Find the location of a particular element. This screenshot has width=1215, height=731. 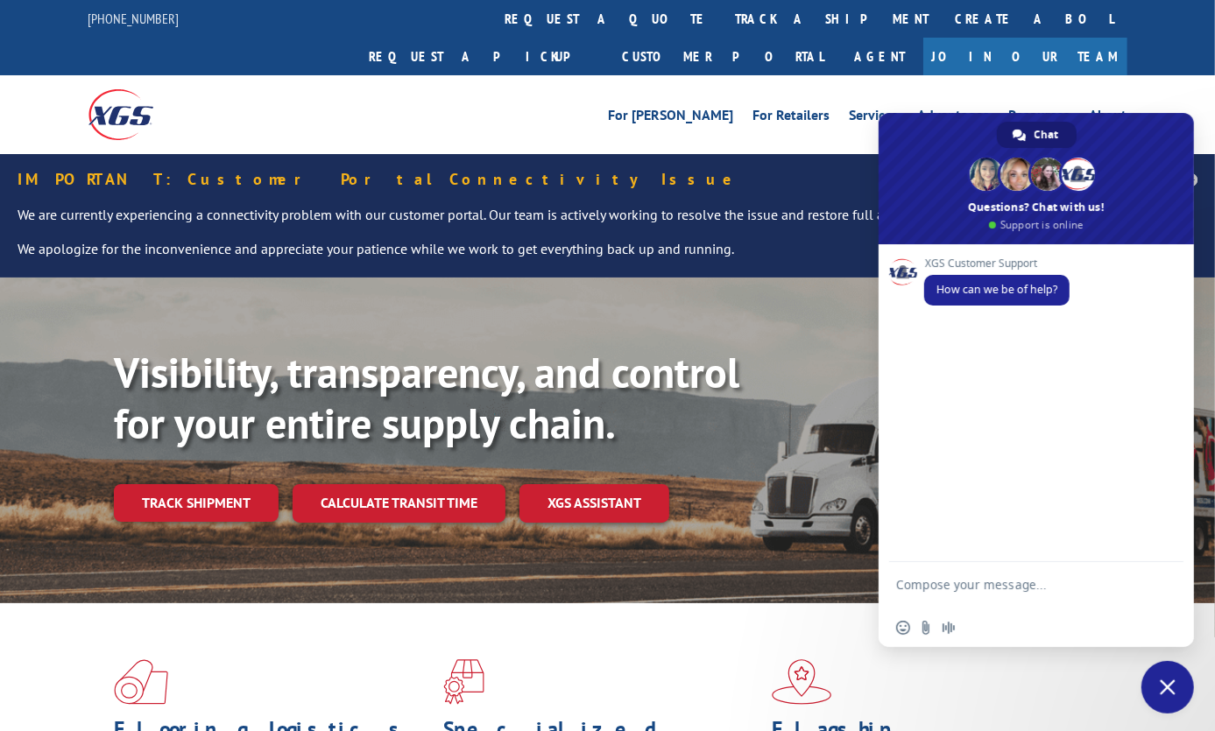

b: Visibility, transparency, and control for your entire supply chain. is located at coordinates (426, 398).